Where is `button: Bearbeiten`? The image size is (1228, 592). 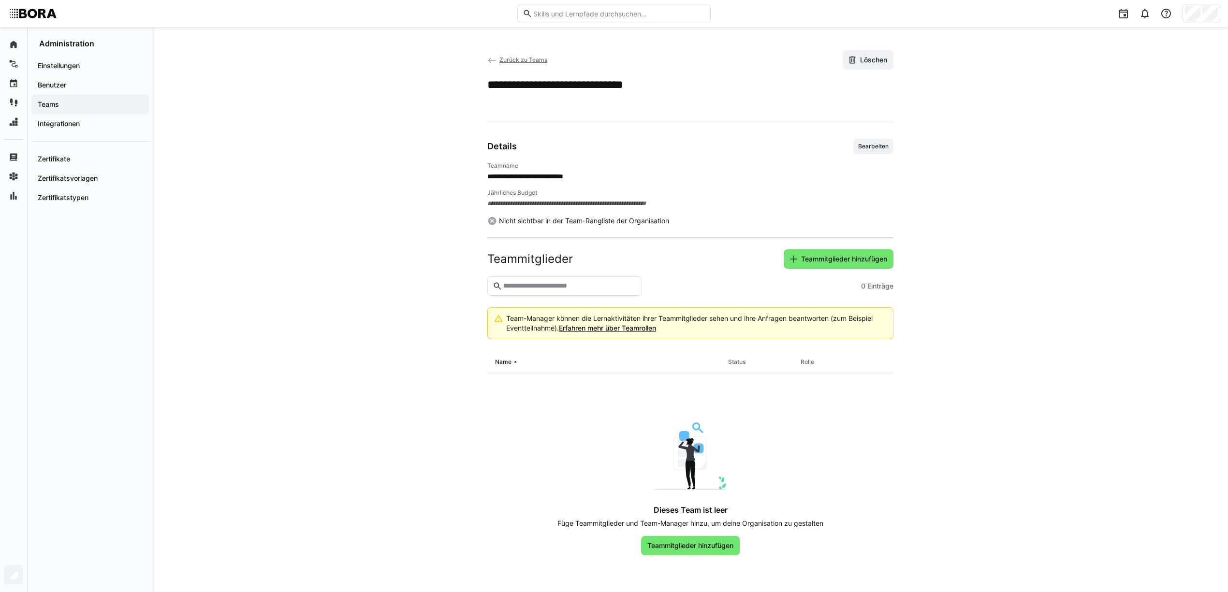 button: Bearbeiten is located at coordinates (873, 147).